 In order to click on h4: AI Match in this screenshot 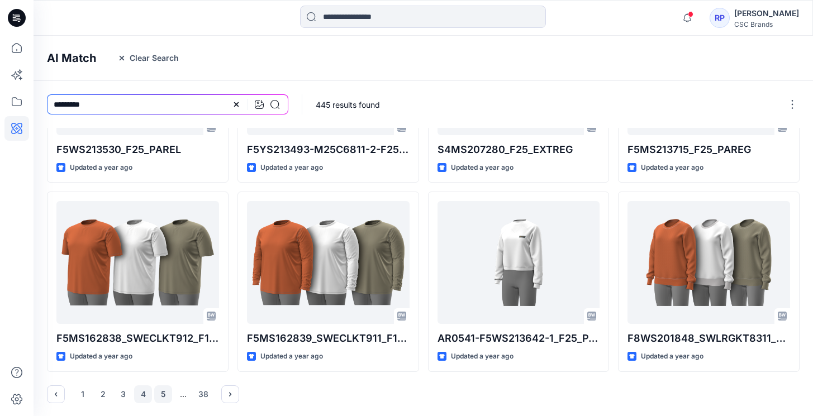, I will do `click(72, 58)`.